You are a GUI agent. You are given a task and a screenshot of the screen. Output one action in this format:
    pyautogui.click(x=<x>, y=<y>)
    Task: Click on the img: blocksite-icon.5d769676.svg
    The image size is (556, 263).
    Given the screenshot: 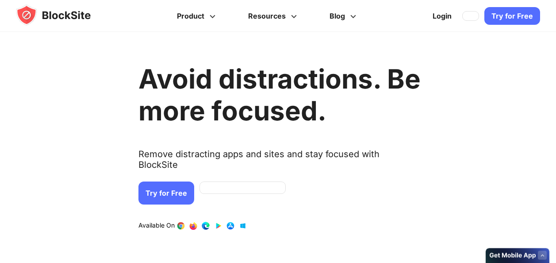 What is the action you would take?
    pyautogui.click(x=62, y=15)
    